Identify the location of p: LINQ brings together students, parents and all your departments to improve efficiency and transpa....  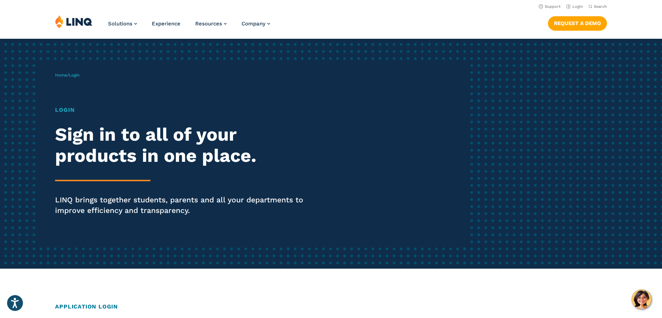
(182, 205).